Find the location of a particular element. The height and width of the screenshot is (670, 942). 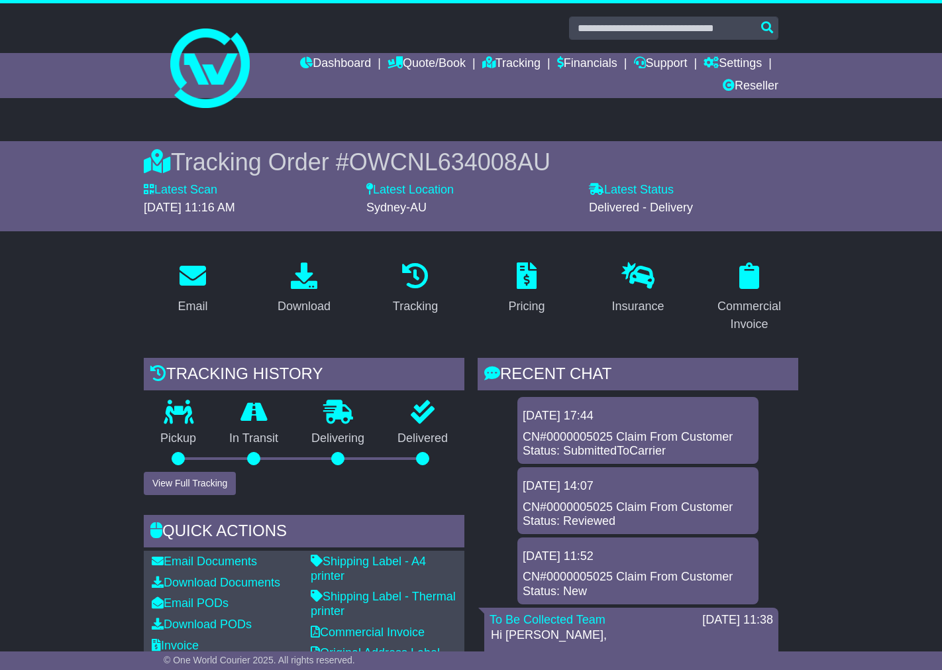

a: Original Address Label is located at coordinates (375, 653).